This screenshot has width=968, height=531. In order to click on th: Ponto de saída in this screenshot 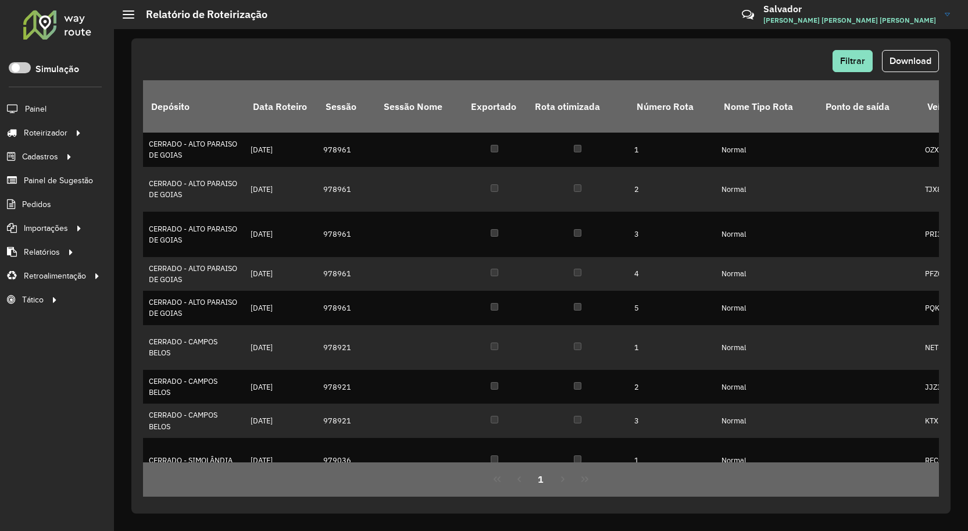, I will do `click(868, 106)`.